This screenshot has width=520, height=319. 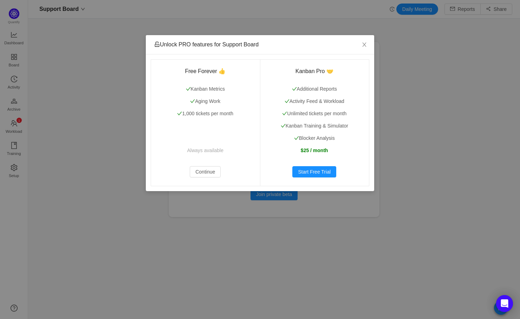 I want to click on p: Always available, so click(x=205, y=150).